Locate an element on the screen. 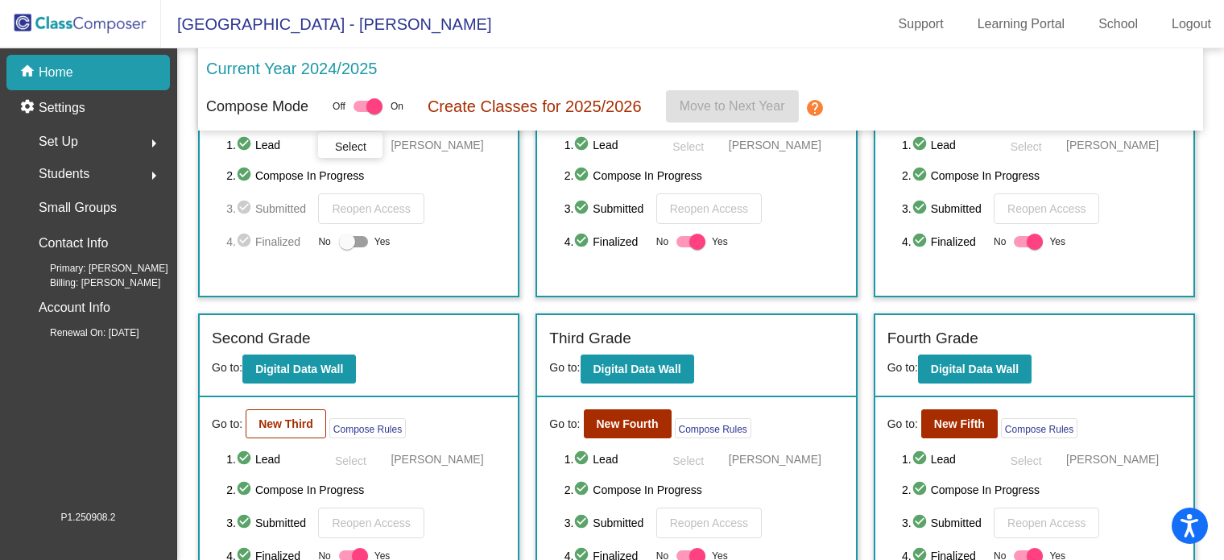  button: New Fifth is located at coordinates (959, 424).